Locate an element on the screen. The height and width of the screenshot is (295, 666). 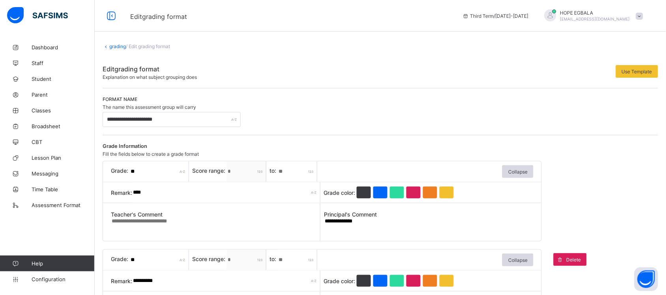
span: HOPE EGBALA is located at coordinates (595, 13).